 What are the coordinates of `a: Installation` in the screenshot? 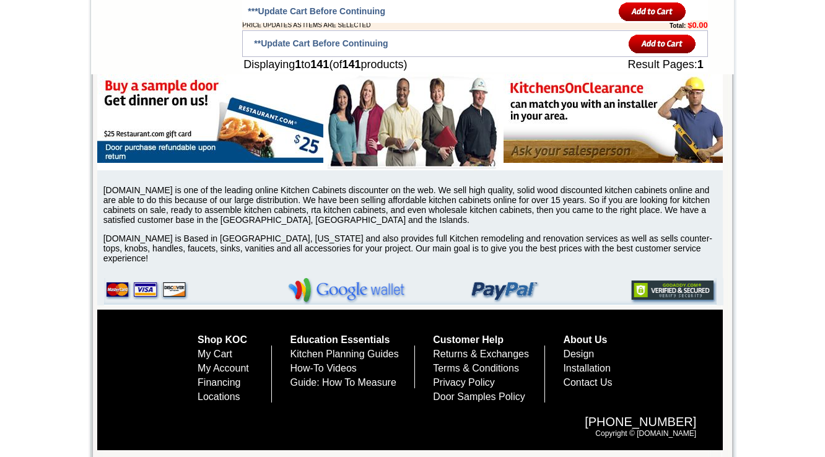 It's located at (586, 368).